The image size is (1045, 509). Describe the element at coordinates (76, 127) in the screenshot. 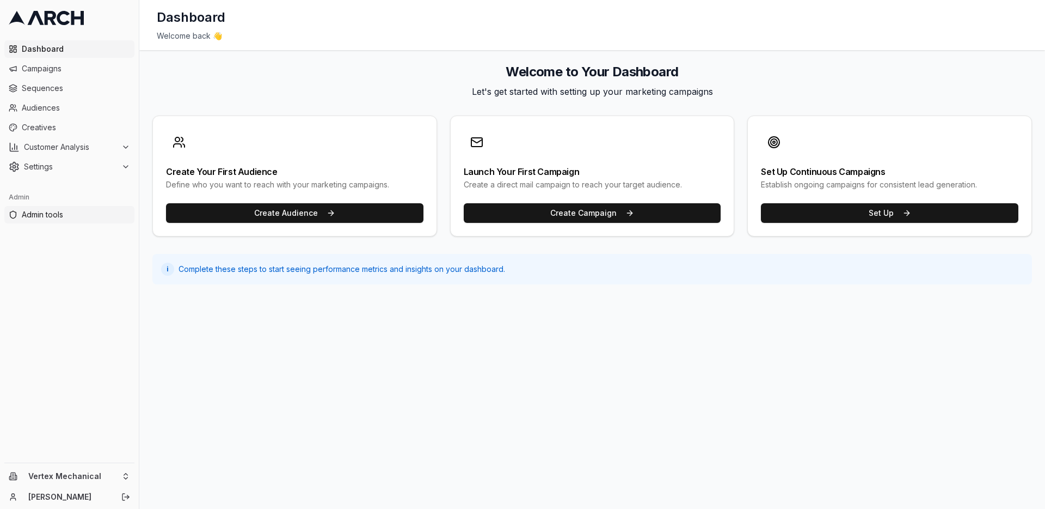

I see `span: Creatives` at that location.